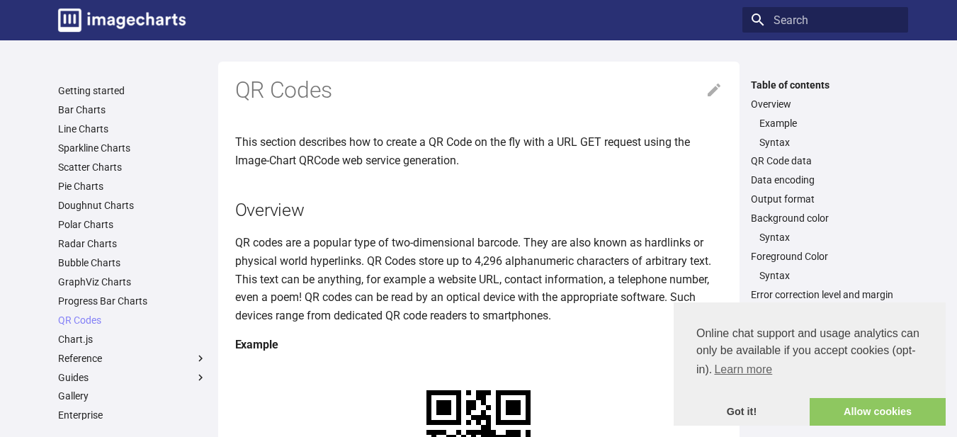 This screenshot has width=957, height=437. What do you see at coordinates (479, 210) in the screenshot?
I see `h2: Overview` at bounding box center [479, 210].